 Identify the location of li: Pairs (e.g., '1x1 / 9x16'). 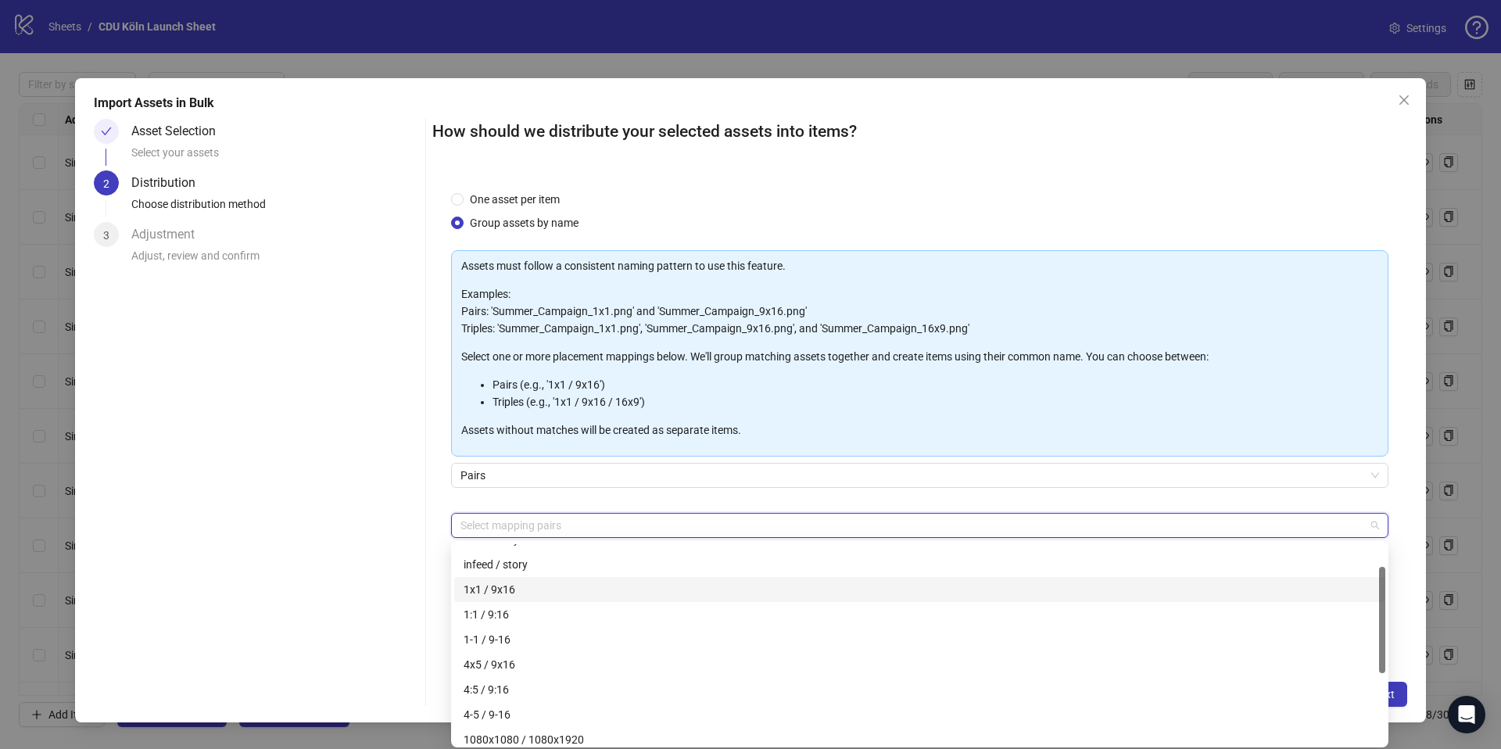
(935, 385).